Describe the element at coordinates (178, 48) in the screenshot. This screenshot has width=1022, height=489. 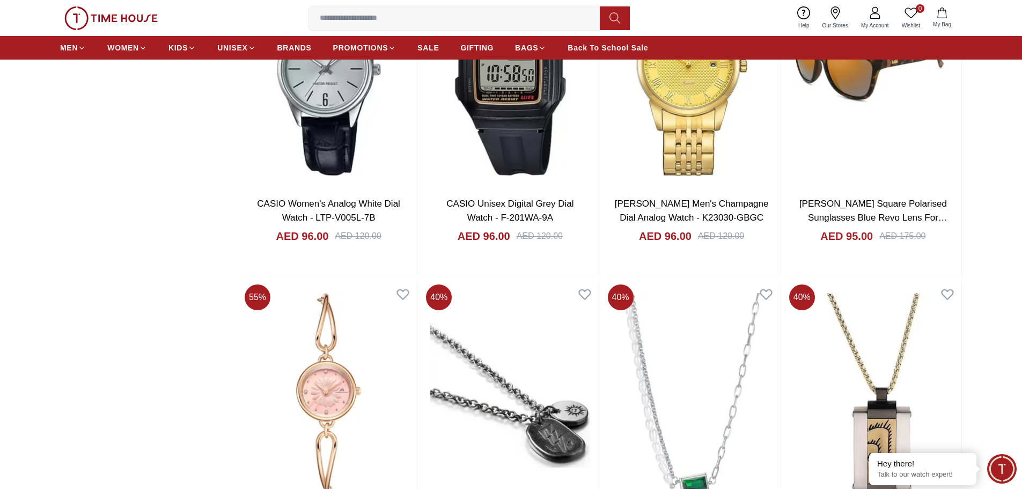
I see `span: KIDS` at that location.